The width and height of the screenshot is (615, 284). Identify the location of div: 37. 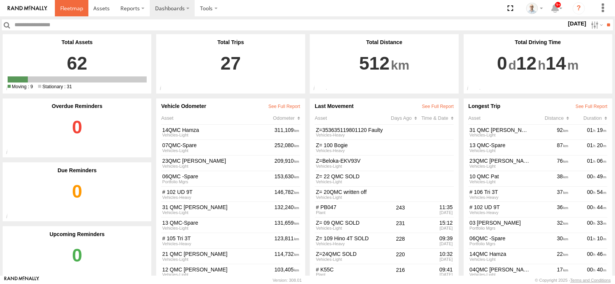
(550, 194).